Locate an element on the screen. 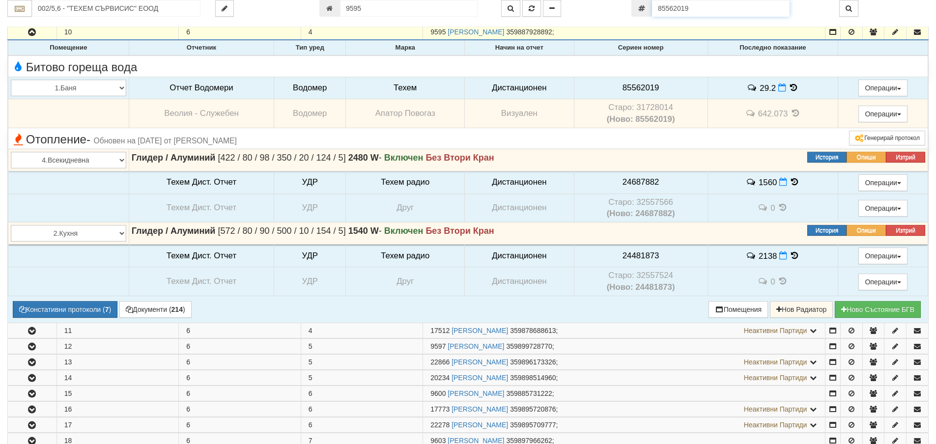 The image size is (936, 444). td: 17 is located at coordinates (117, 425).